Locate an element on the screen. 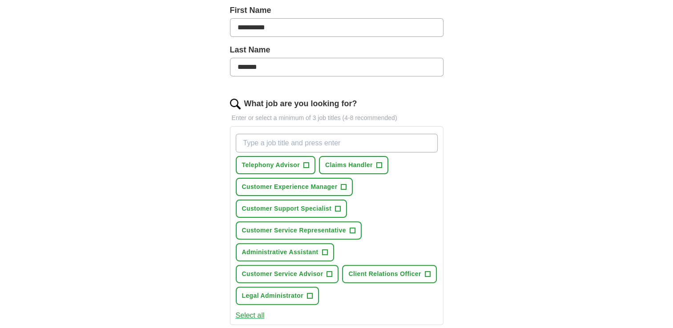 Image resolution: width=673 pixels, height=328 pixels. span: Telephony Advisor is located at coordinates (271, 165).